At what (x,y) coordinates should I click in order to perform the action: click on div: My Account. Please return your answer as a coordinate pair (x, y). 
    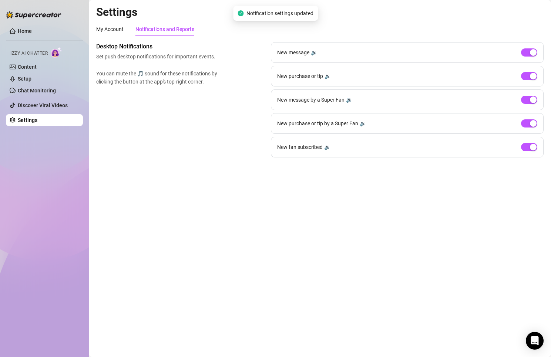
    Looking at the image, I should click on (110, 29).